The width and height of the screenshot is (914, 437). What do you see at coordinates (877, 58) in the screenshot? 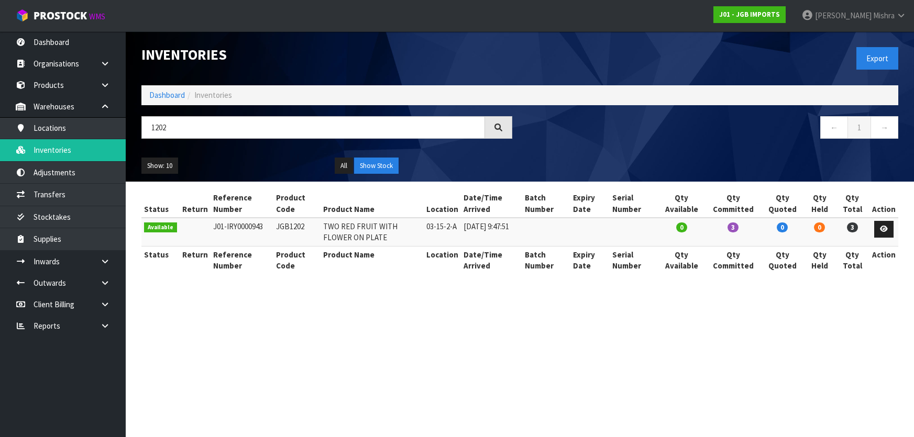
I see `button: Export` at bounding box center [877, 58].